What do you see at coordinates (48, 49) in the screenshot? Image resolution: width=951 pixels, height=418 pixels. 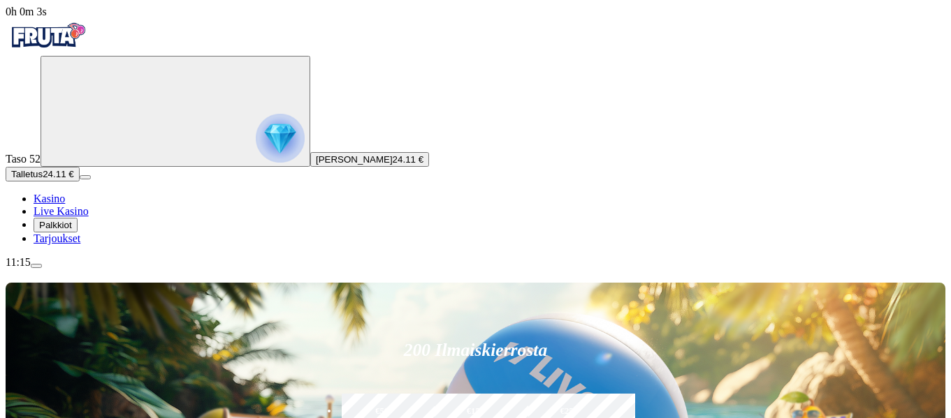 I see `a: Fruta` at bounding box center [48, 49].